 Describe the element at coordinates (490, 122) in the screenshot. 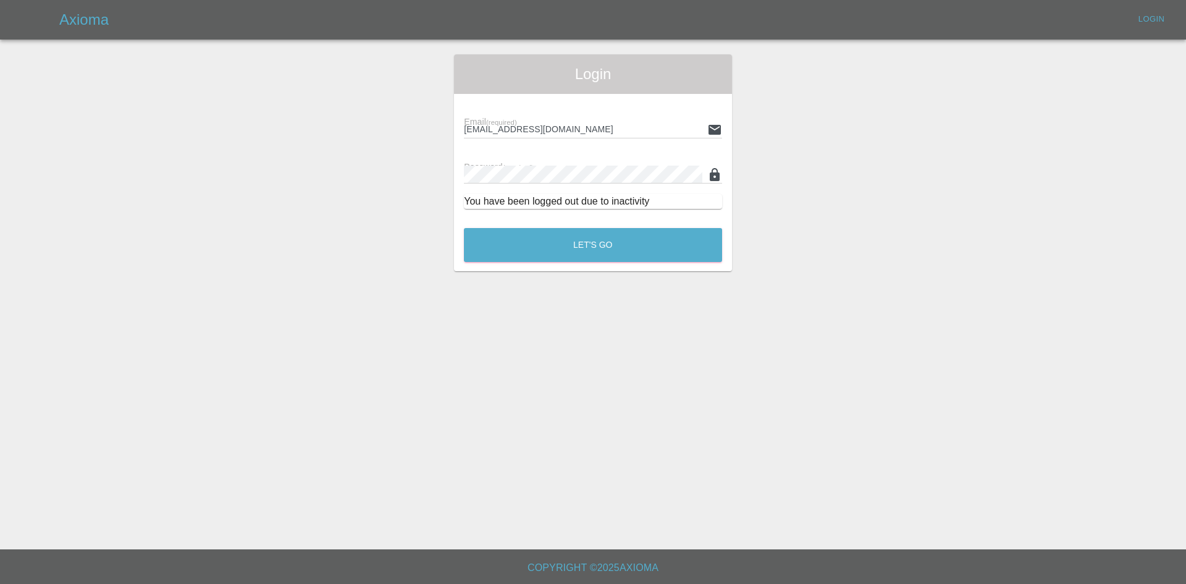

I see `span: Email` at that location.